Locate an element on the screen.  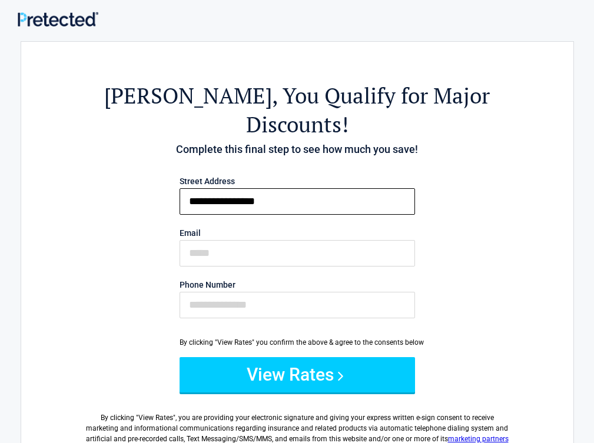
label: Email is located at coordinates (297, 233).